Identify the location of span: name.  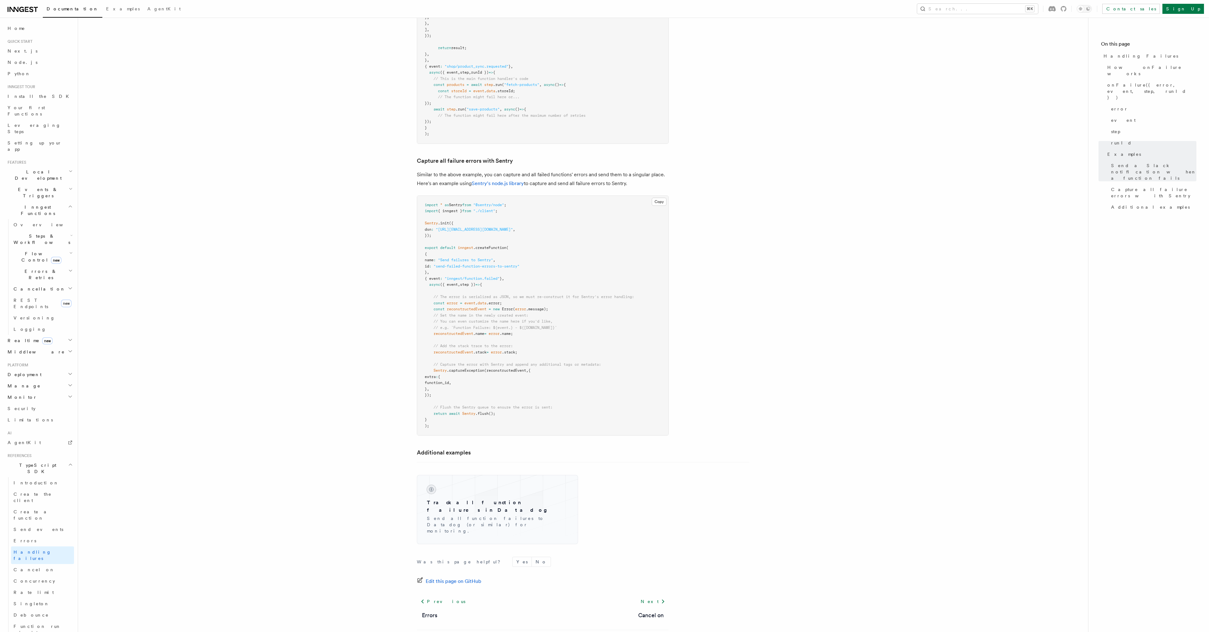
(429, 260).